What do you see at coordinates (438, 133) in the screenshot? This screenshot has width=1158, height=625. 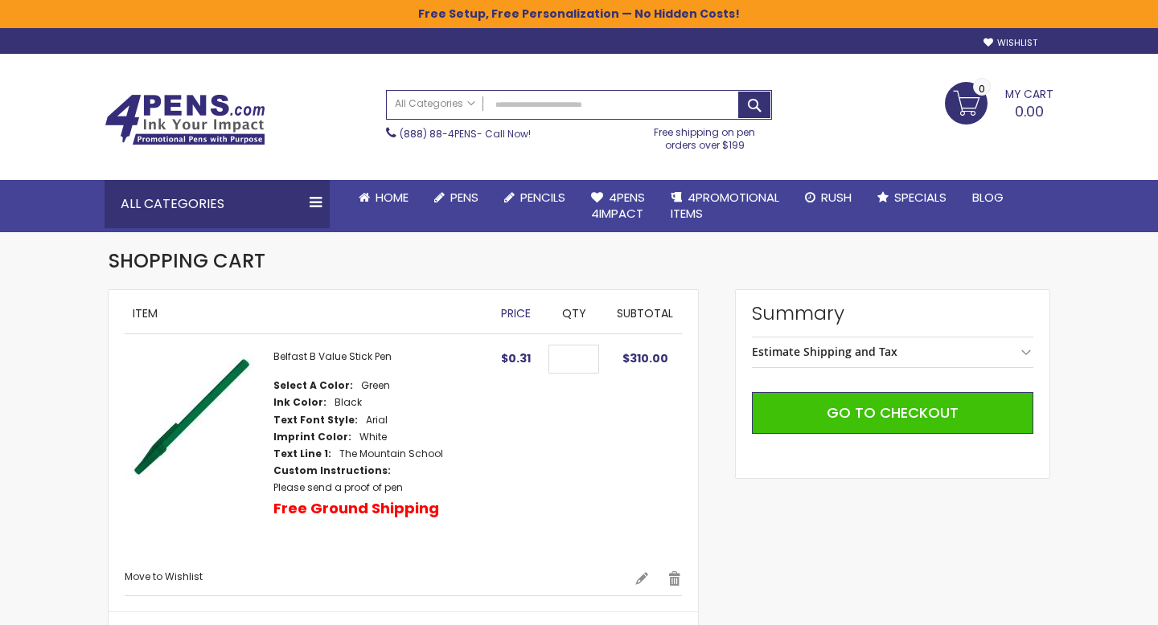 I see `a: (888) 88-4PENS` at bounding box center [438, 133].